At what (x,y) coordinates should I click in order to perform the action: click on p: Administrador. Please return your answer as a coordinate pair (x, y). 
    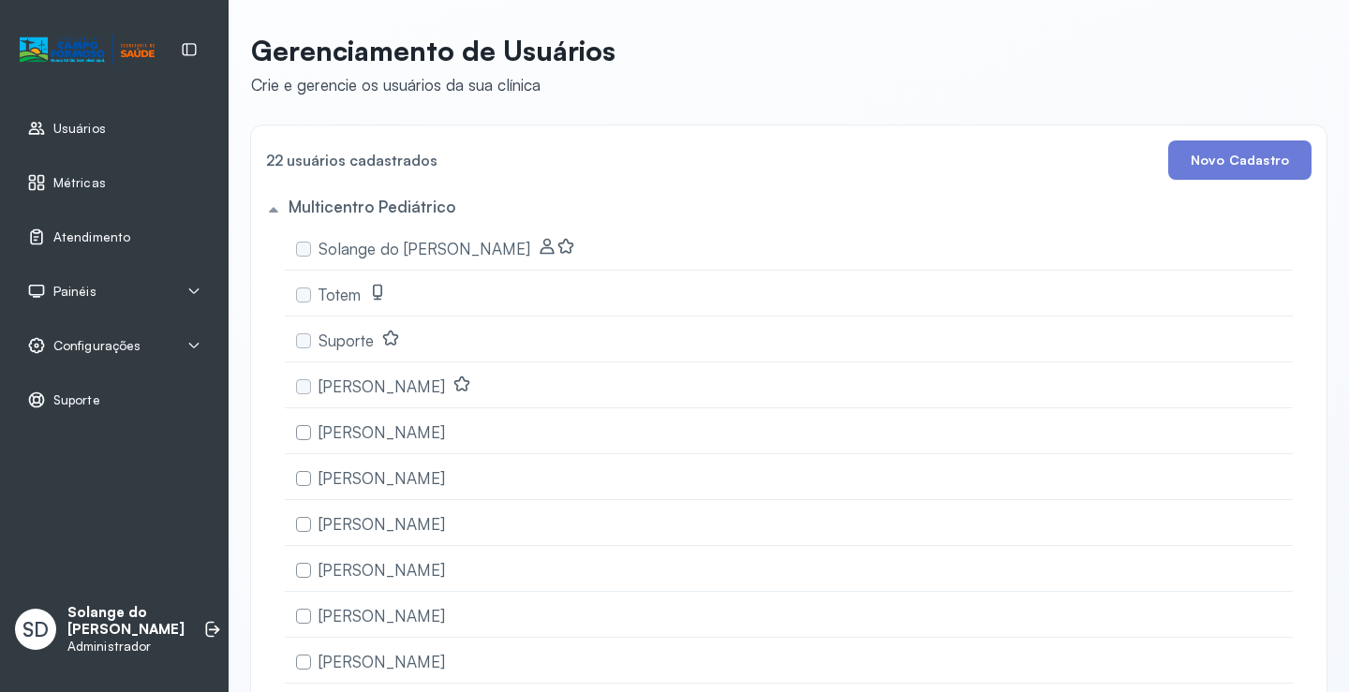
    Looking at the image, I should click on (126, 646).